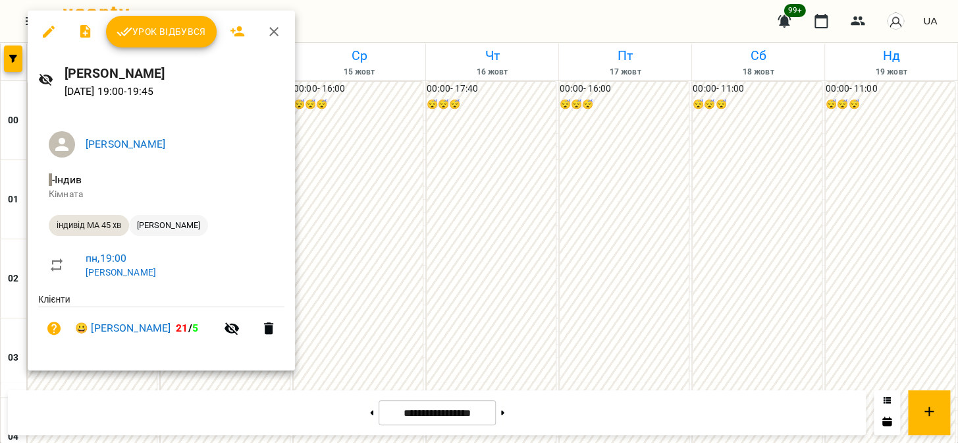  Describe the element at coordinates (195, 327) in the screenshot. I see `span: 5` at that location.